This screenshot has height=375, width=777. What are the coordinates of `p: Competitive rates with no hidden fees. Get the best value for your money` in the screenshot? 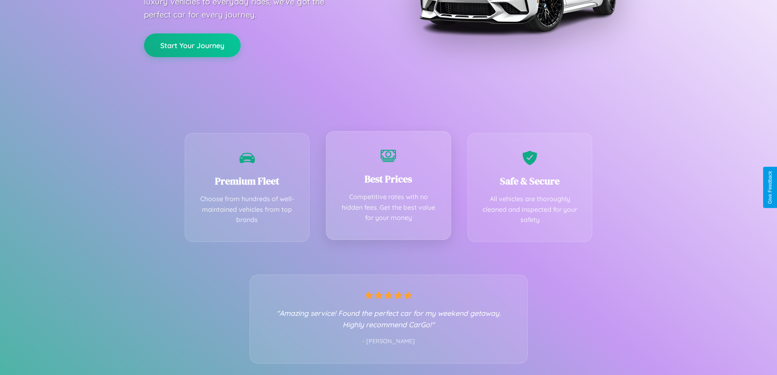 It's located at (388, 207).